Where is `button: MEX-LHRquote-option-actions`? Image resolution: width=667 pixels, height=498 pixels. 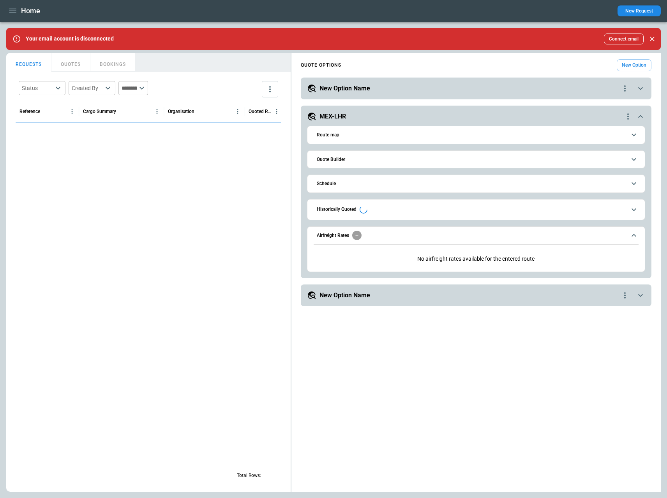 button: MEX-LHRquote-option-actions is located at coordinates (476, 116).